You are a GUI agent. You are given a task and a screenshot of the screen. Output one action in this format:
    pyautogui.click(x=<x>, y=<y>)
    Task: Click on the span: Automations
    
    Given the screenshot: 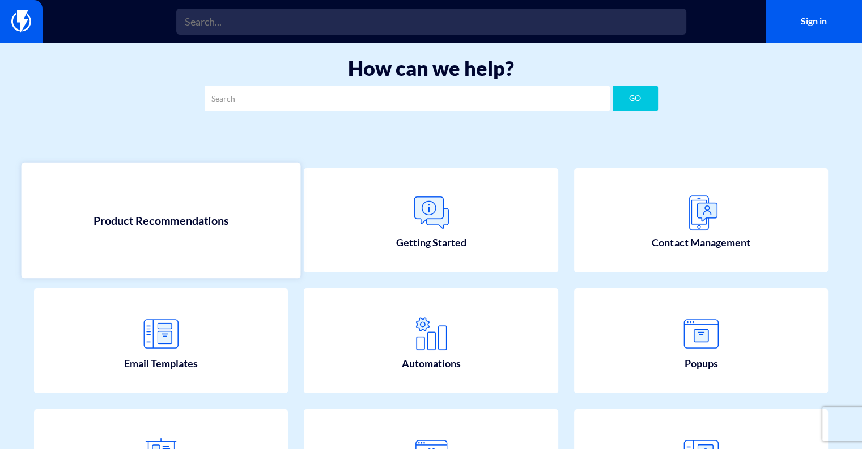 What is the action you would take?
    pyautogui.click(x=431, y=363)
    